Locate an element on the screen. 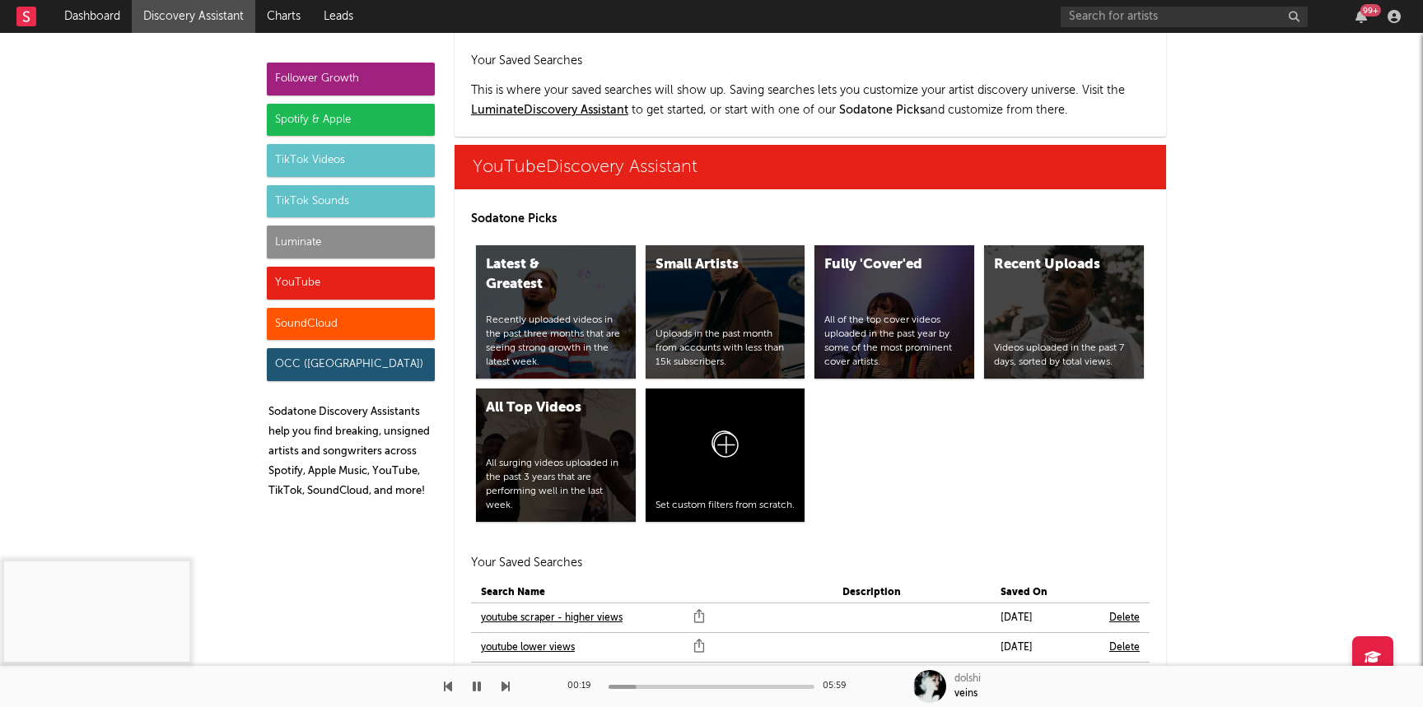  div: Latest & Greatest is located at coordinates (542, 275).